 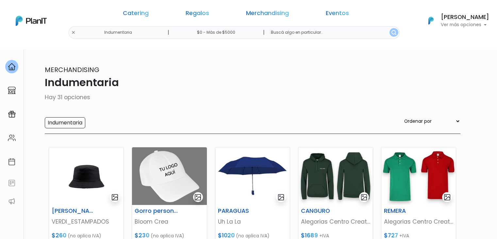 What do you see at coordinates (12, 90) in the screenshot?
I see `img: marketplace-4ceaa7011d94191e9ded77b95e3339b90024bf715f7c57f8cf31f2d8c509eaba.svg` at bounding box center [12, 90].